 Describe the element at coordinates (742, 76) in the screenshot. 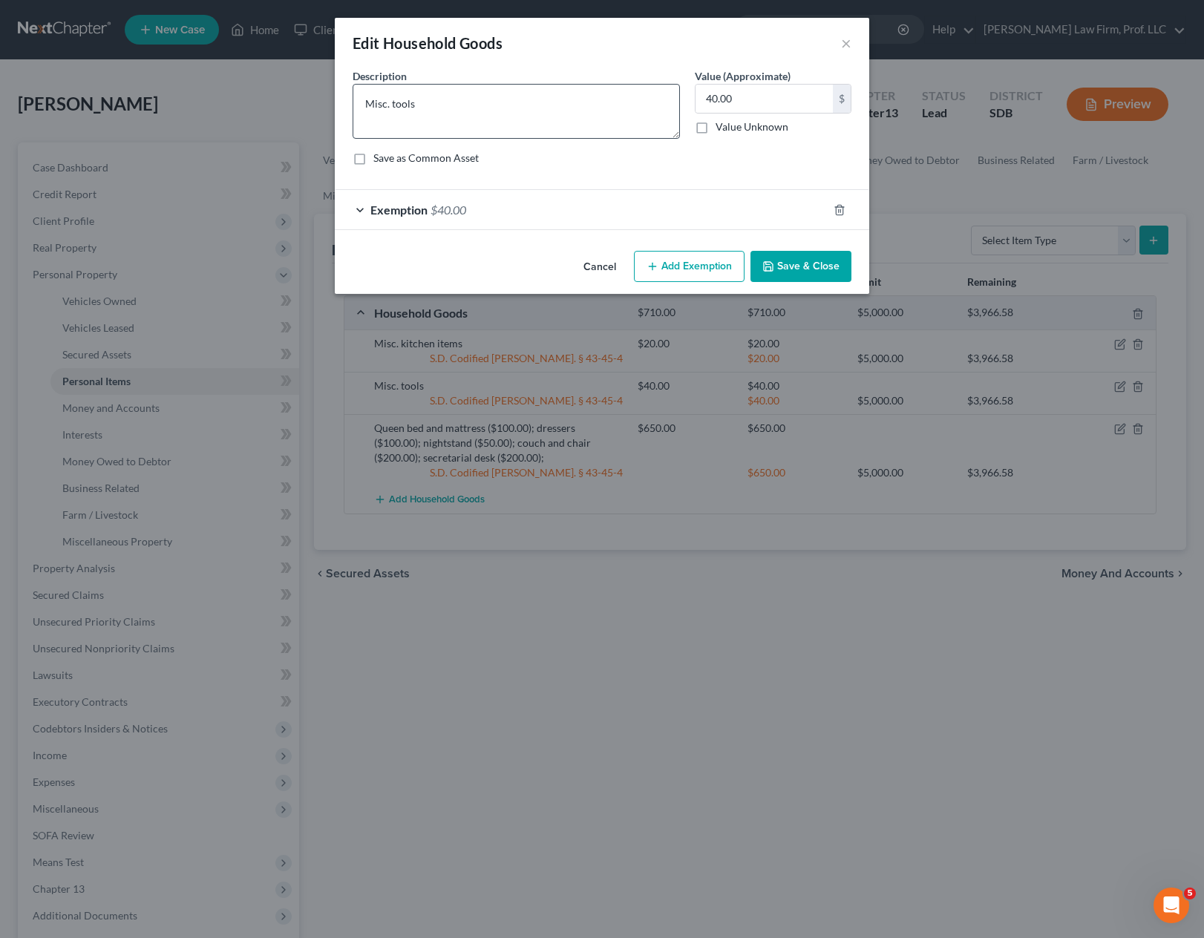

I see `label: Value (Approximate)` at that location.